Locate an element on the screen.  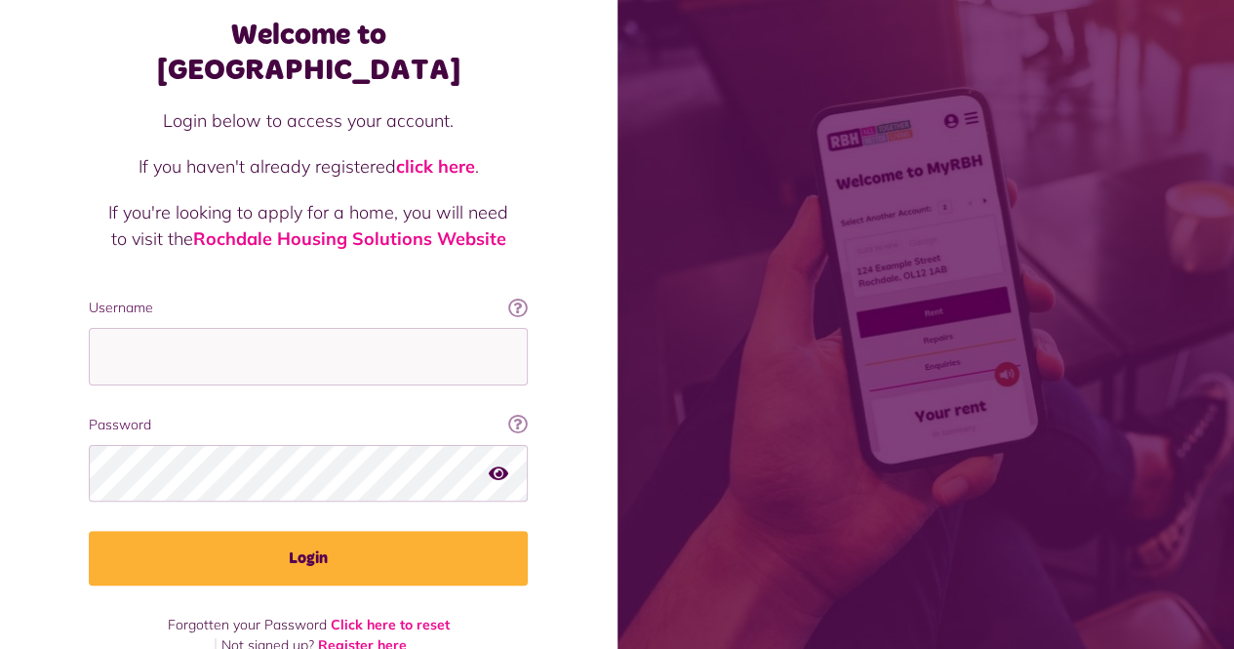
a: click here is located at coordinates (435, 166).